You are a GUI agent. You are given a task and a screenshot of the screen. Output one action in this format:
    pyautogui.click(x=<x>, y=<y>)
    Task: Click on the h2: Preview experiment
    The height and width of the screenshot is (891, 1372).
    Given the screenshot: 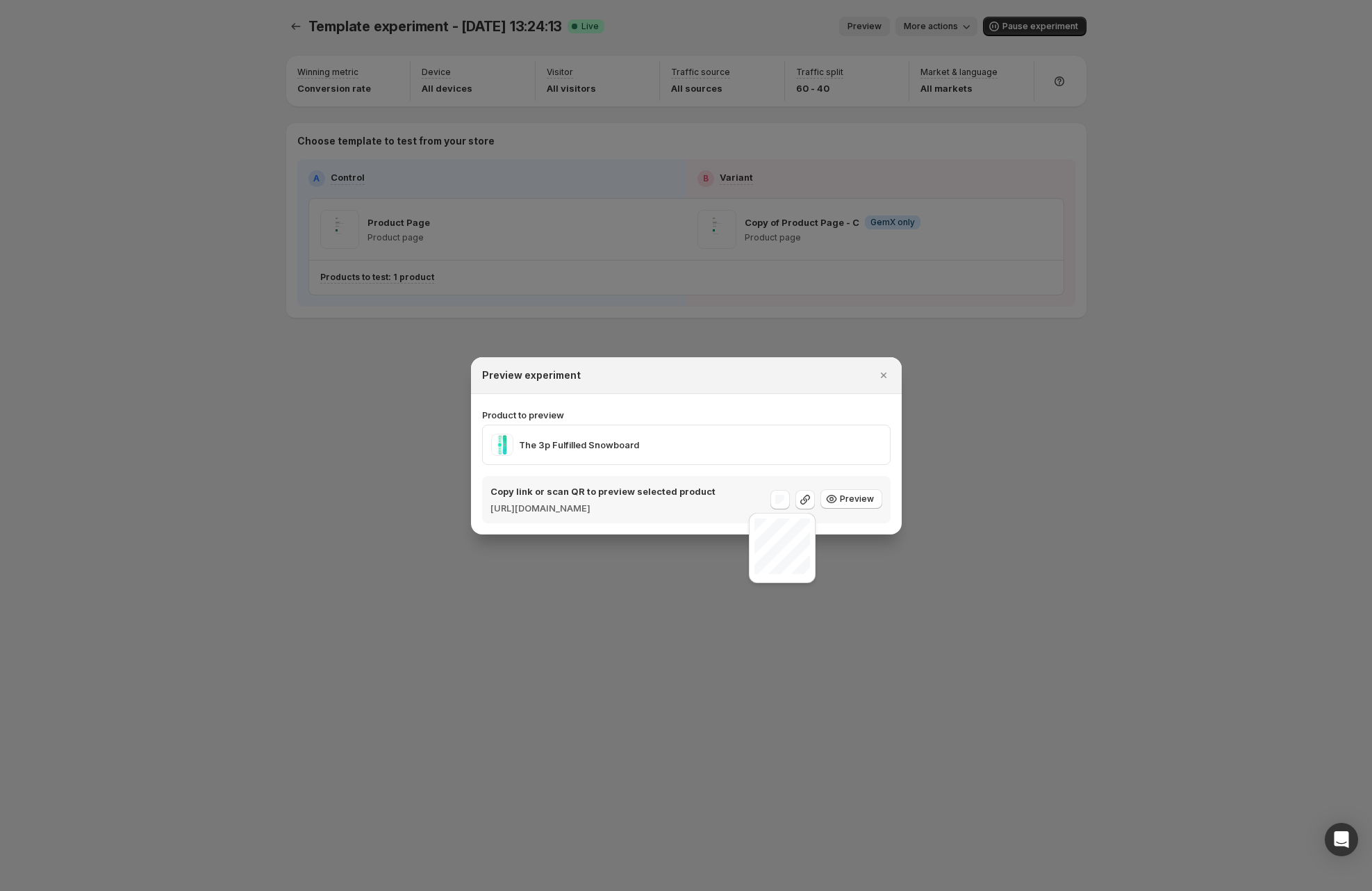 What is the action you would take?
    pyautogui.click(x=531, y=376)
    